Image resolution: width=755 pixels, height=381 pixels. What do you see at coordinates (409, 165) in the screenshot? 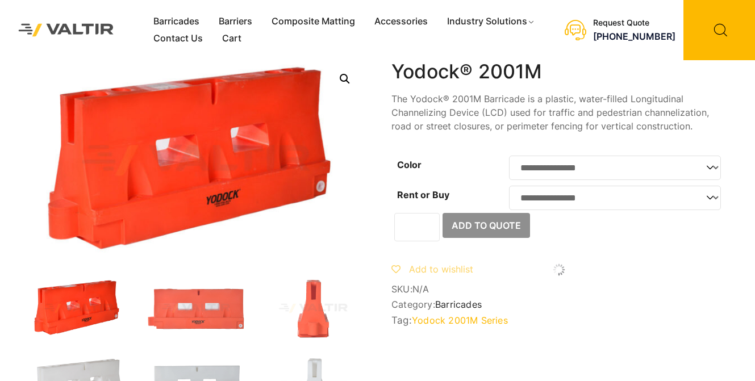
I see `label: Color` at bounding box center [409, 165].